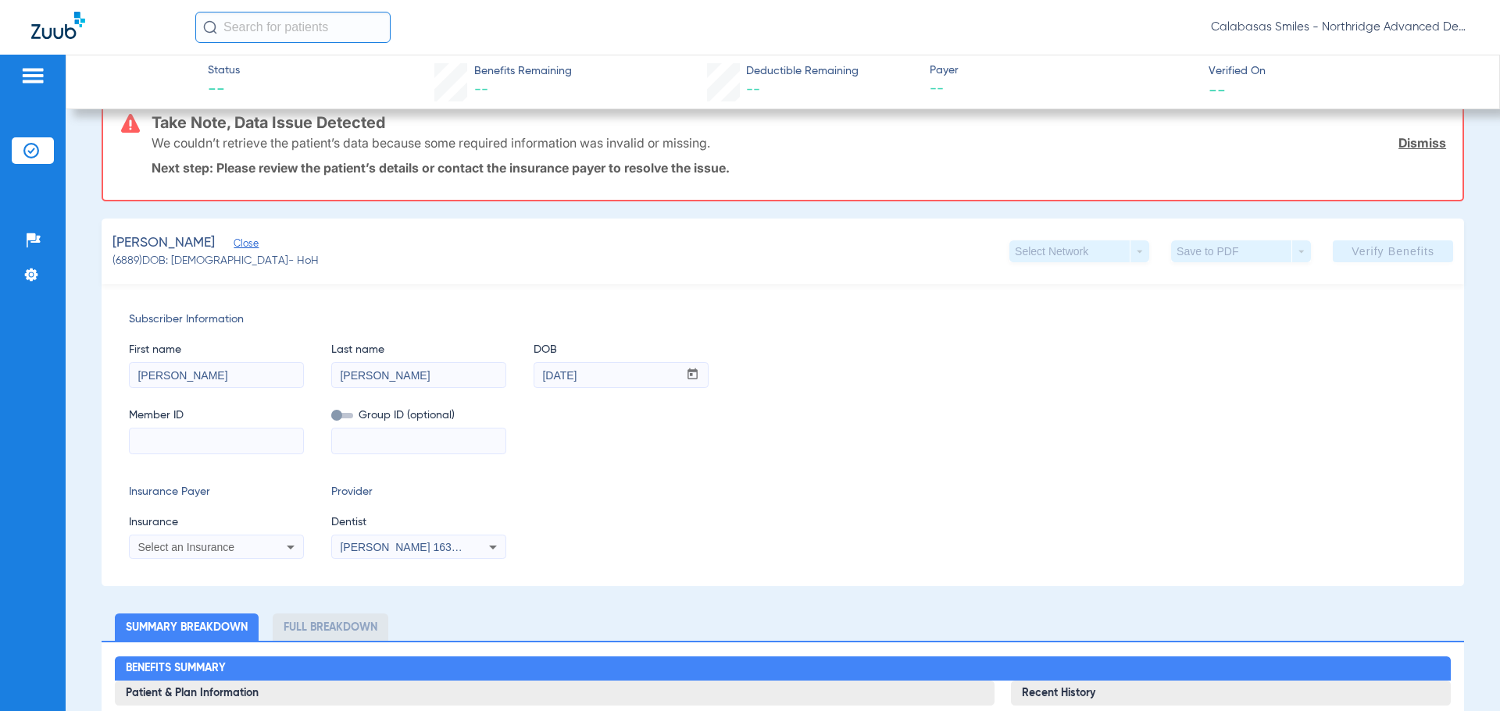 The image size is (1500, 711). I want to click on p: We couldn’t retrieve the patient’s data because some required information was invalid or missing., so click(430, 143).